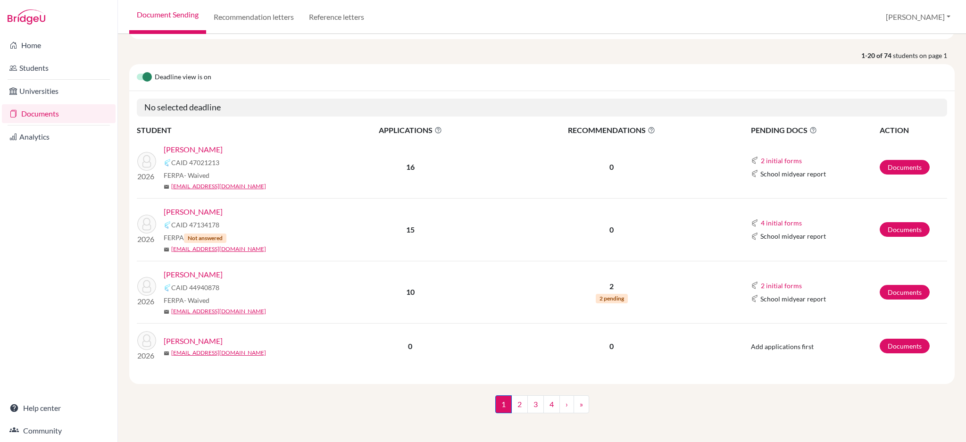 This screenshot has height=442, width=966. Describe the element at coordinates (231, 130) in the screenshot. I see `th: STUDENT` at that location.